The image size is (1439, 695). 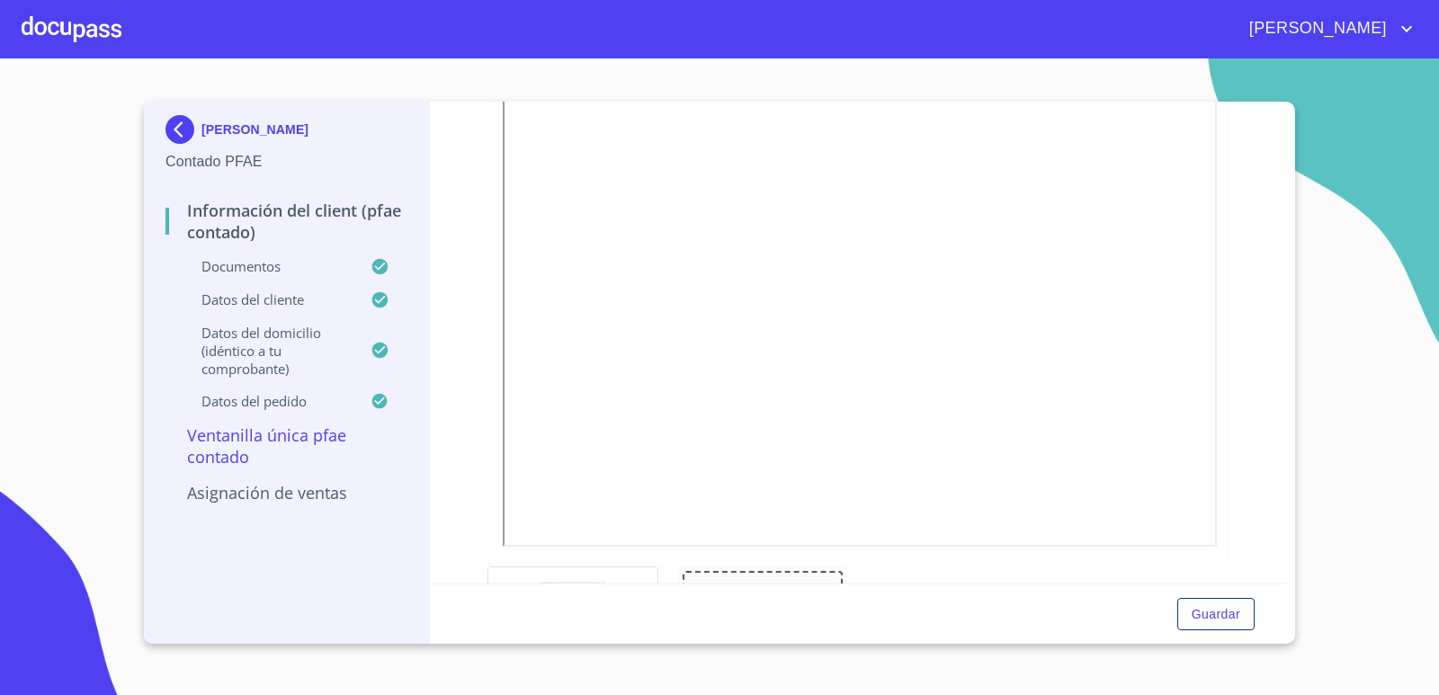 What do you see at coordinates (268, 266) in the screenshot?
I see `p: Documentos` at bounding box center [268, 266].